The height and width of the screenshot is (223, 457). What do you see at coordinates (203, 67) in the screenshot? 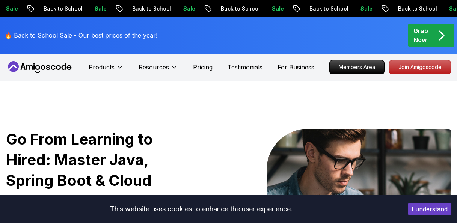
I see `p: Pricing` at bounding box center [203, 67].